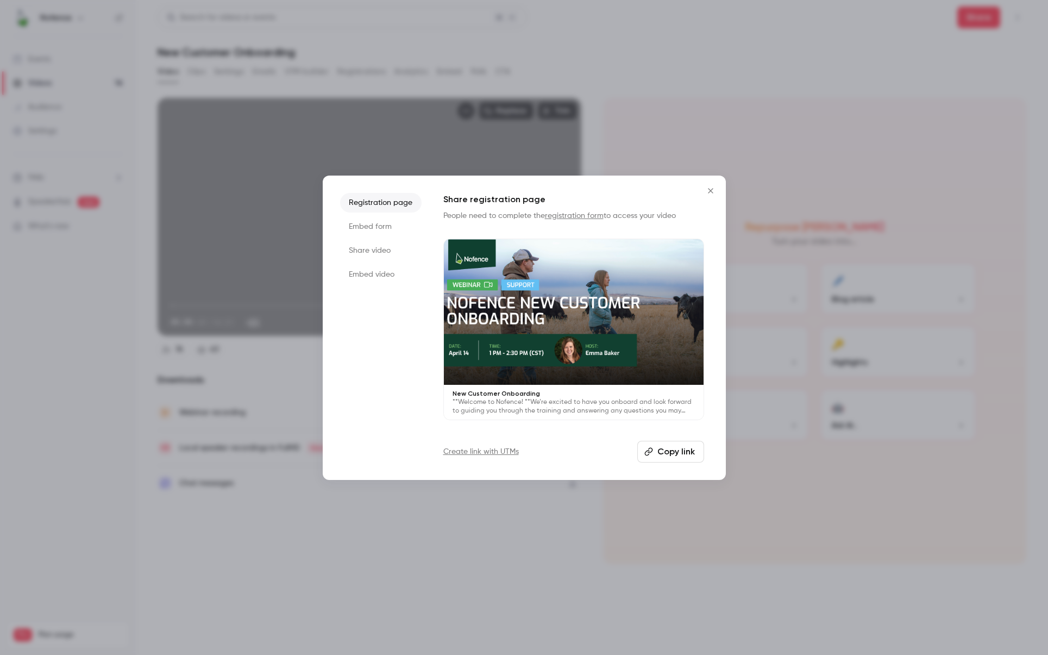 The width and height of the screenshot is (1048, 655). What do you see at coordinates (574, 329) in the screenshot?
I see `a: New Customer Onboarding**Welcome to Nofence! **We’re excited to have you onboard and look forward...` at bounding box center [574, 329].